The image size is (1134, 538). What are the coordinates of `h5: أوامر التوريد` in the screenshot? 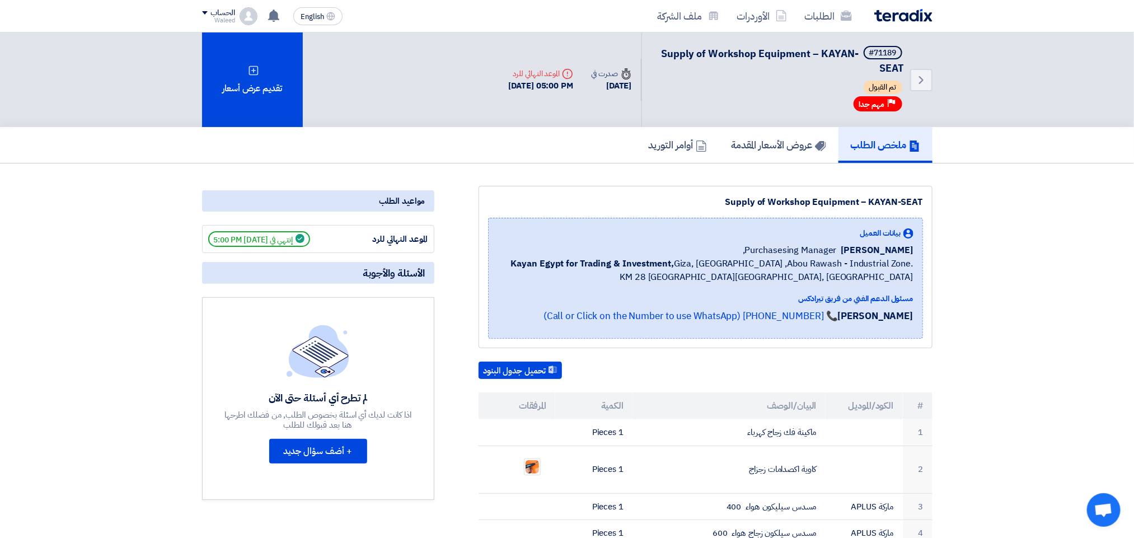 It's located at (678, 144).